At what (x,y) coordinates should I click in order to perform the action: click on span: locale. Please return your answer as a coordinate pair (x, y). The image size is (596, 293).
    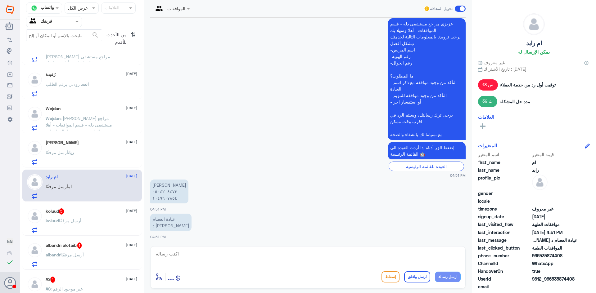
    Looking at the image, I should click on (504, 201).